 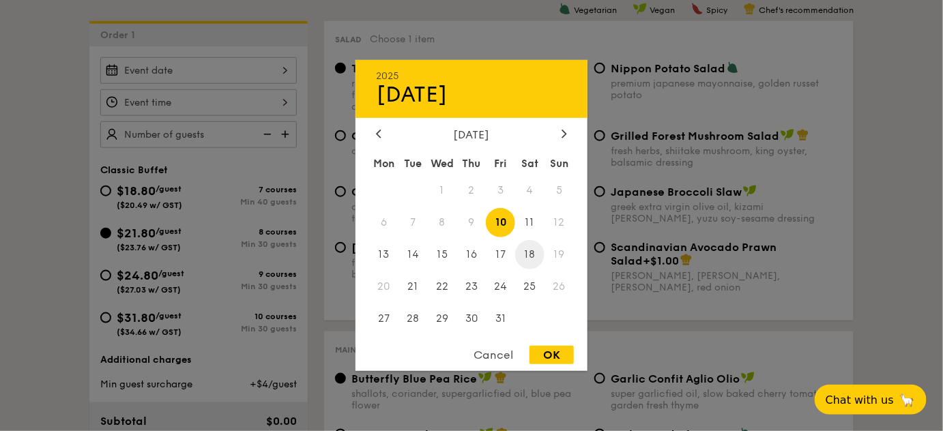 I want to click on span: 21, so click(x=413, y=286).